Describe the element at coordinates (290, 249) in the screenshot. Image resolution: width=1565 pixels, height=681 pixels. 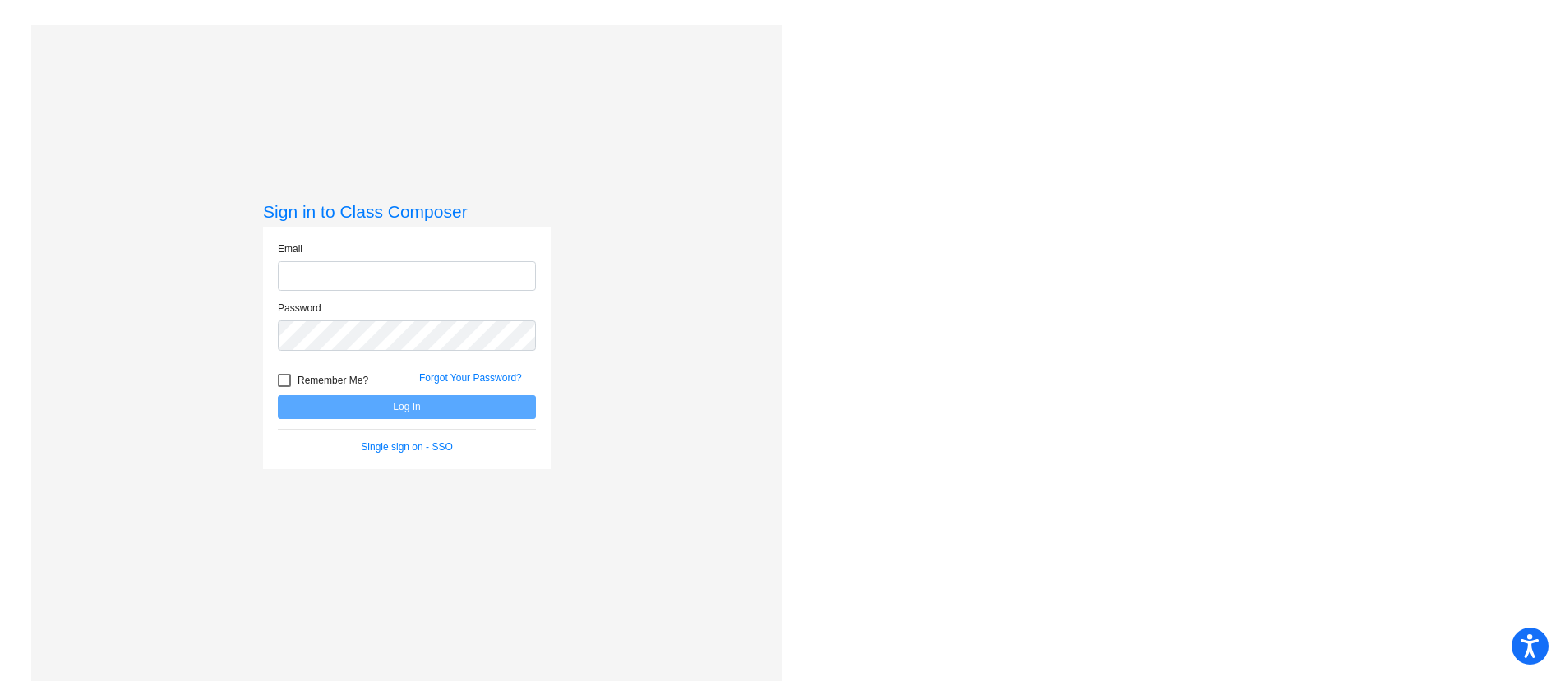
I see `label: Email` at that location.